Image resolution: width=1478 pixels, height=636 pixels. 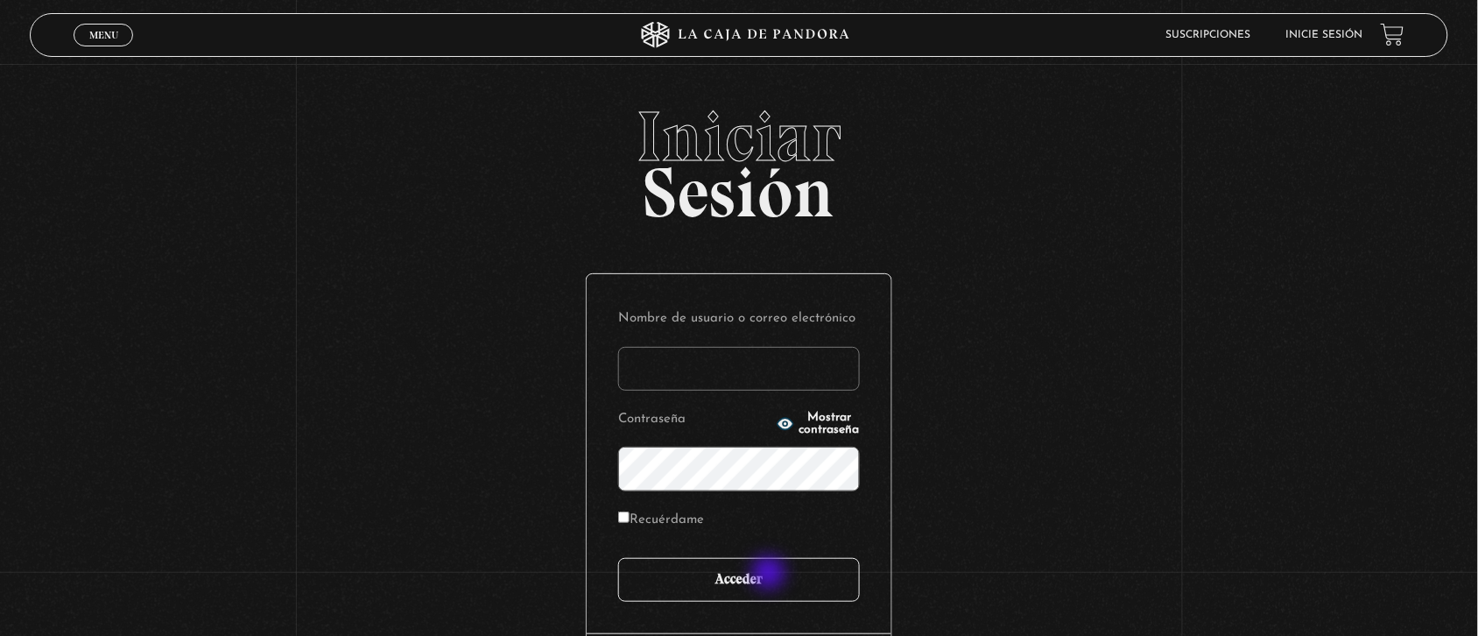 What do you see at coordinates (739, 319) in the screenshot?
I see `label: Nombre de usuario o correo electrónico` at bounding box center [739, 319].